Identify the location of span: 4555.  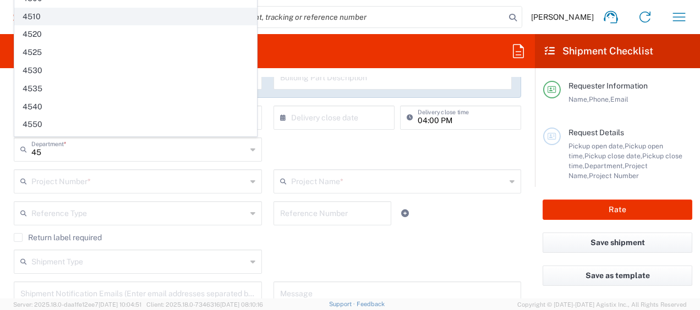
(135, 142).